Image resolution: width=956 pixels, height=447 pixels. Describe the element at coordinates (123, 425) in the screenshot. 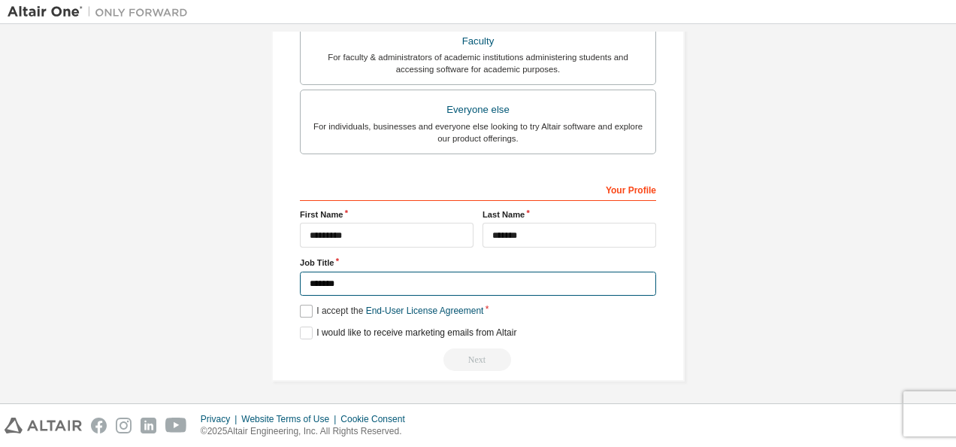

I see `img: instagram.svg` at that location.